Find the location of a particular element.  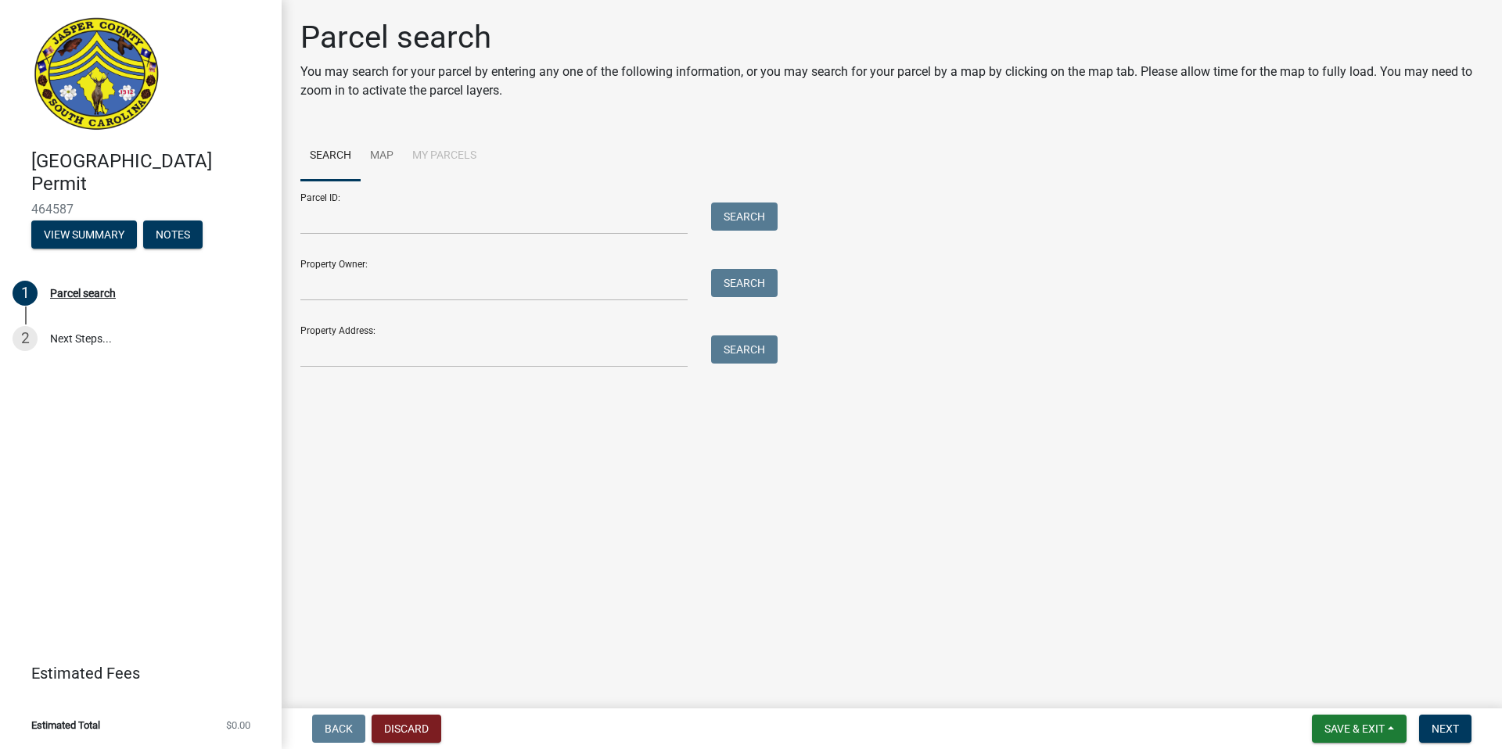

span: Estimated Total is located at coordinates (66, 725).